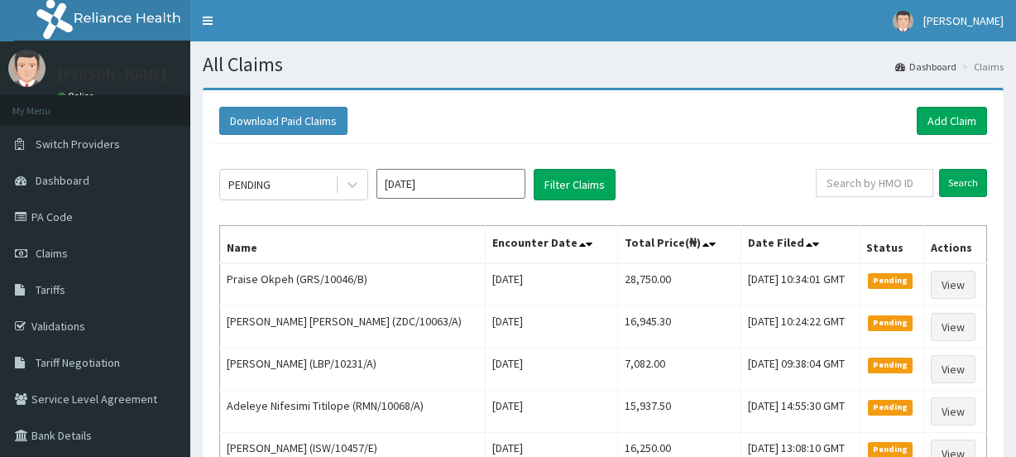 This screenshot has height=457, width=1016. What do you see at coordinates (875, 183) in the screenshot?
I see `input: Search by HMO ID` at bounding box center [875, 183].